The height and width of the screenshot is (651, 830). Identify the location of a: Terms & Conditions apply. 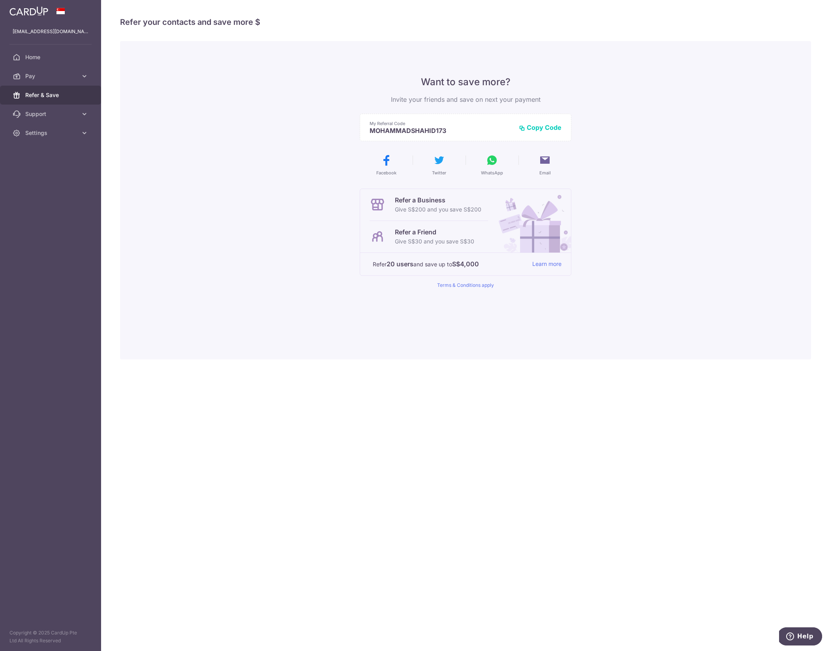
(465, 285).